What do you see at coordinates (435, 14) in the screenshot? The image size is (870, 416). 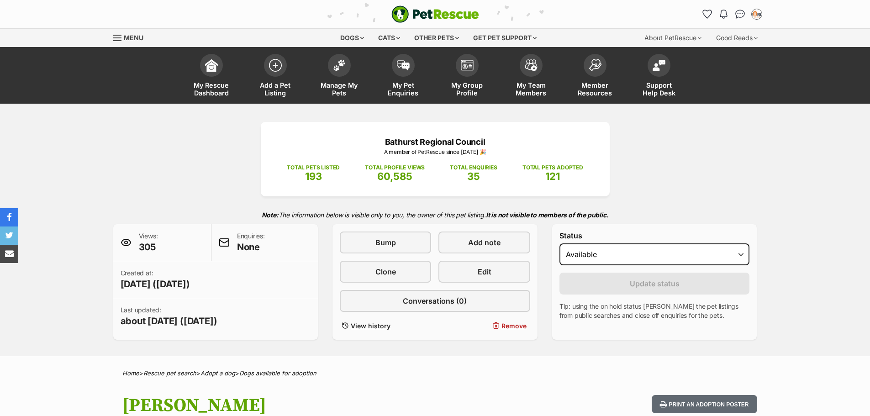 I see `img: logo-e224e6f780fb5917bec1dbf3a21bbac754714ae5b6737aabdf751b685950b380.svg` at bounding box center [435, 14].